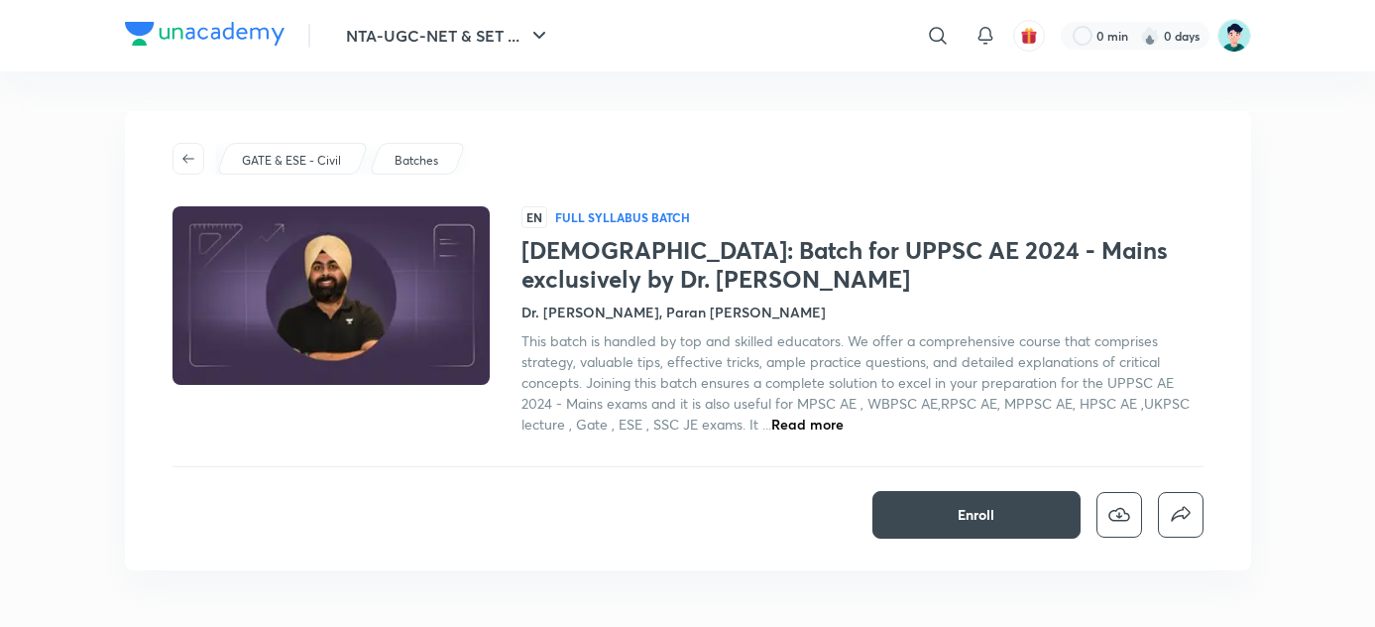 The image size is (1375, 627). I want to click on button: NTA-UGC-NET & SET ..., so click(448, 36).